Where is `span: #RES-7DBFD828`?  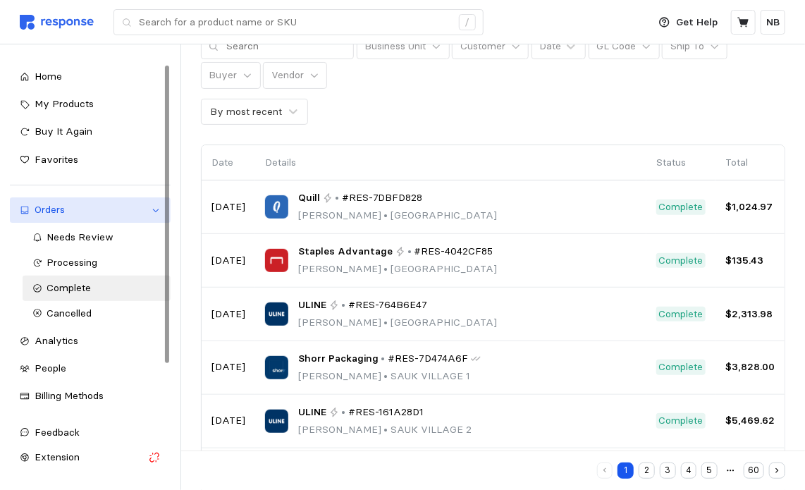 span: #RES-7DBFD828 is located at coordinates (382, 198).